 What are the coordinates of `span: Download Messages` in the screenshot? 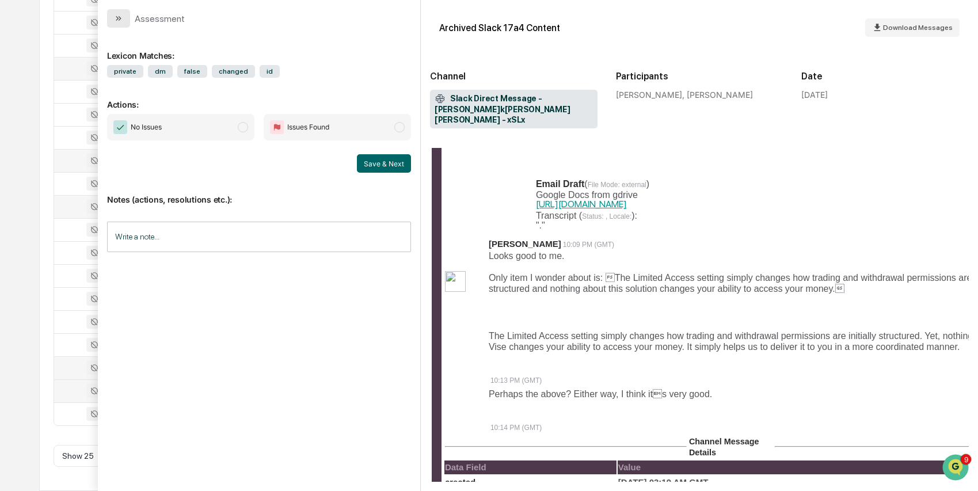 It's located at (917, 28).